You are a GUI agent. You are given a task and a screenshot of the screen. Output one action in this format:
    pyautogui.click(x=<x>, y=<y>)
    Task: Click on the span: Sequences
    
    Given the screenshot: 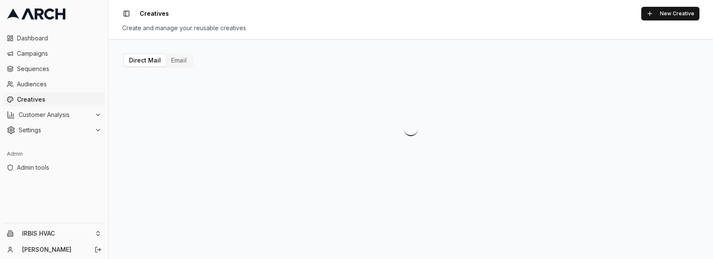 What is the action you would take?
    pyautogui.click(x=59, y=69)
    